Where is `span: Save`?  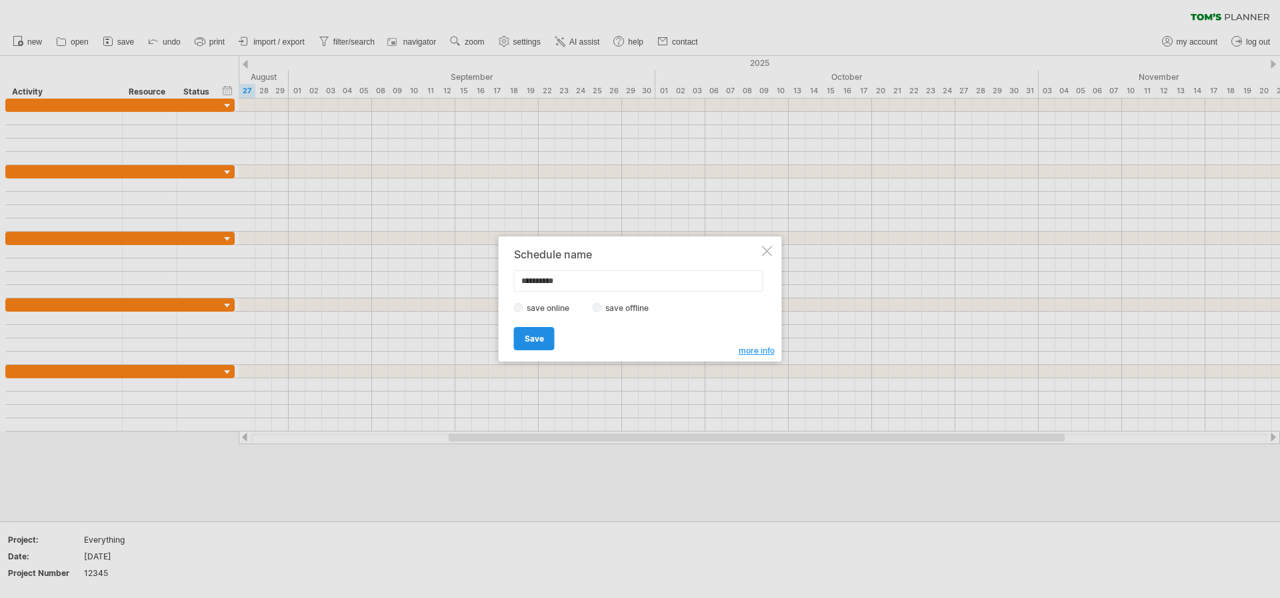
span: Save is located at coordinates (534, 339).